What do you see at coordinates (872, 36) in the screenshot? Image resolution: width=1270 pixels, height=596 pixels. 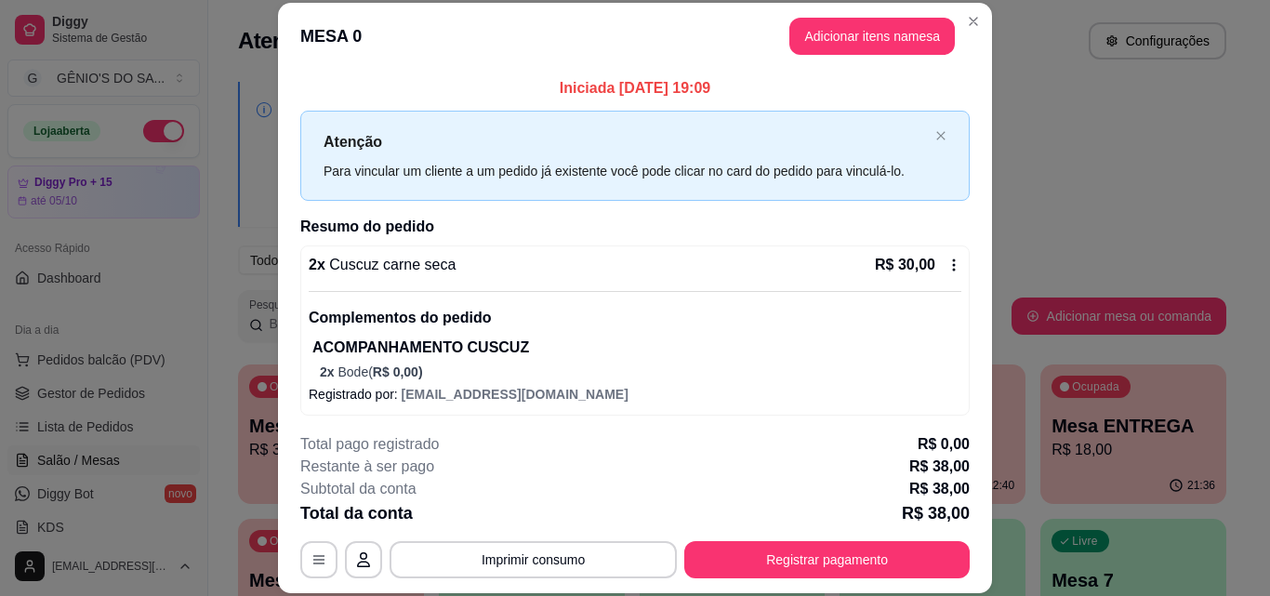 I see `button: Adicionar itens namesa` at bounding box center [872, 36].